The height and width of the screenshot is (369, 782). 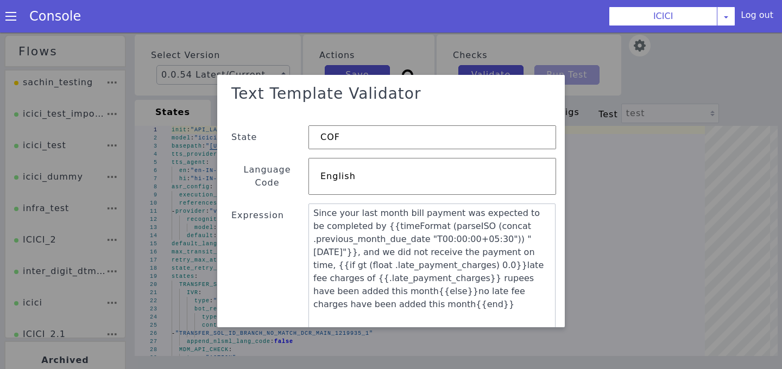 I want to click on label: Expression, so click(x=257, y=243).